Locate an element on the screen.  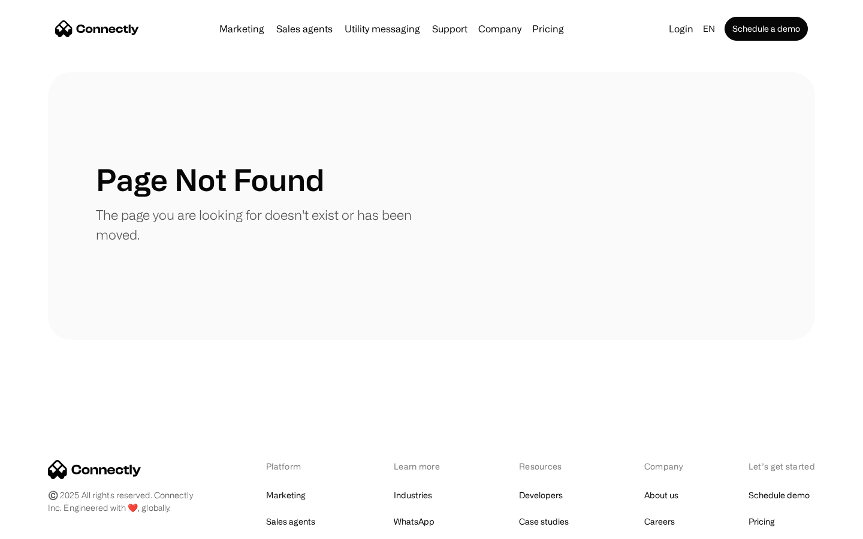
a: Schedule demo is located at coordinates (779, 496).